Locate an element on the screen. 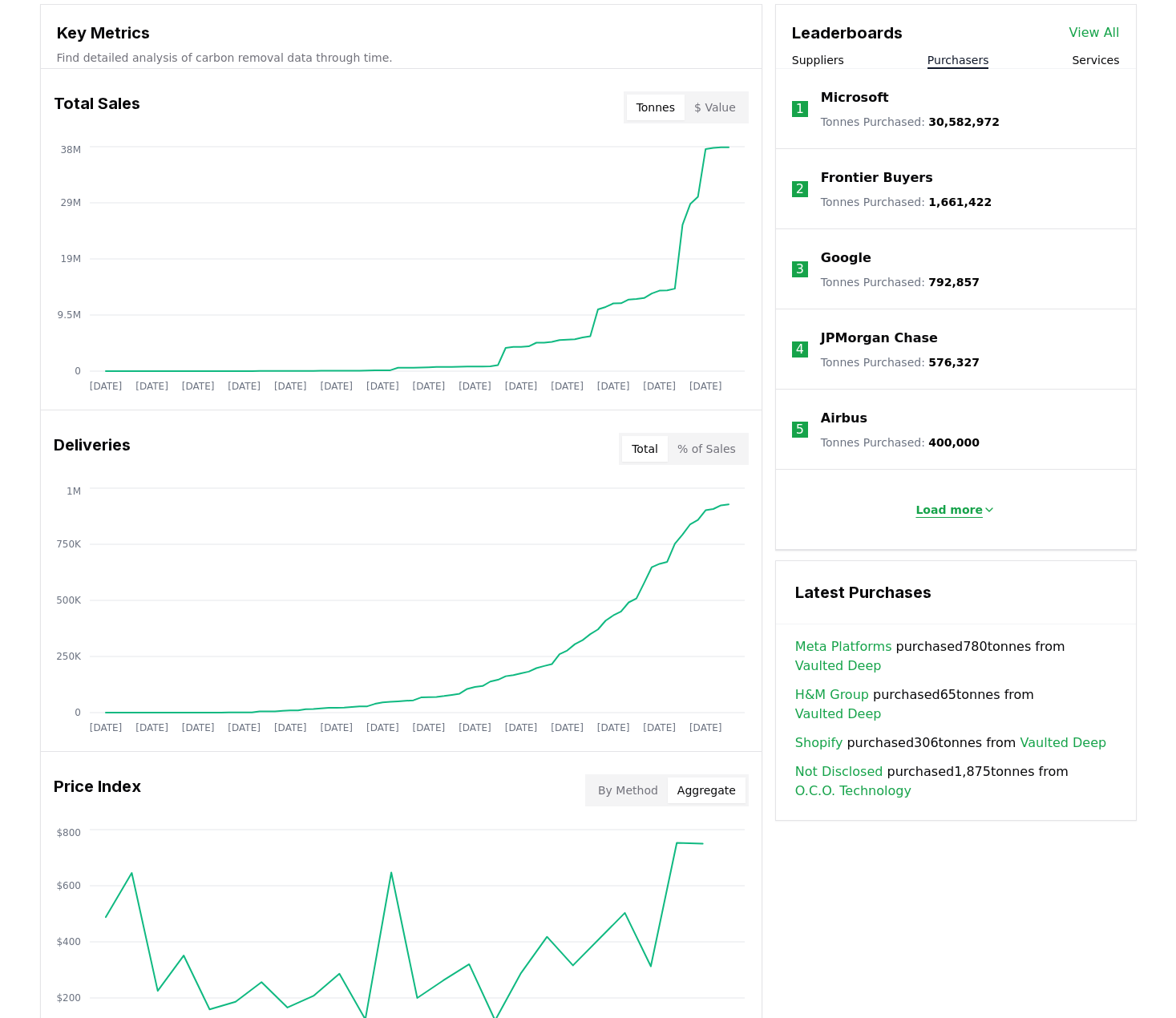  p: 3 is located at coordinates (800, 270).